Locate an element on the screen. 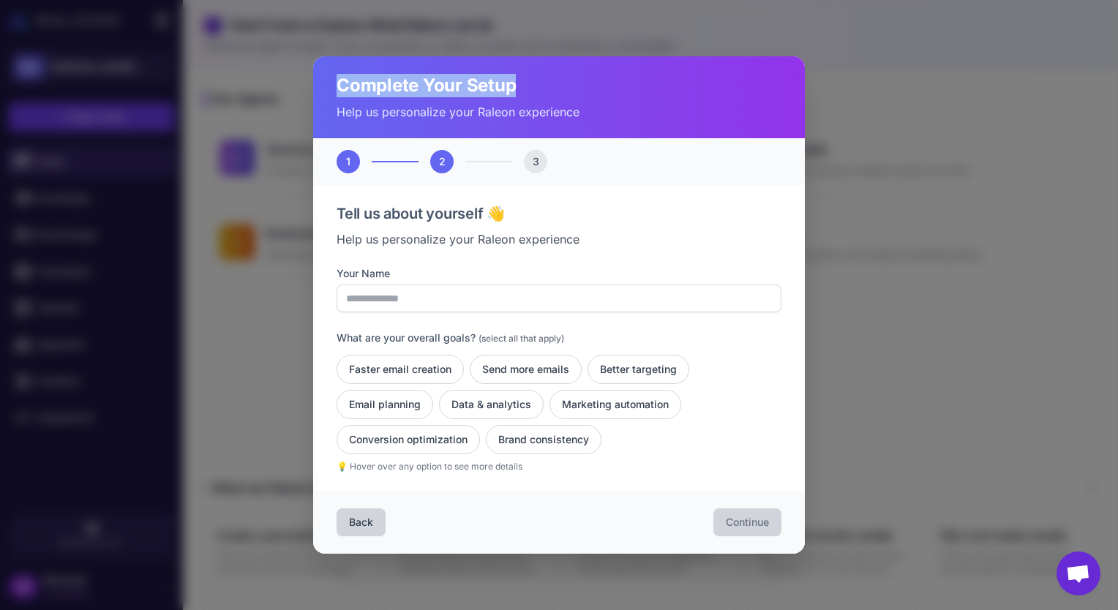 The image size is (1118, 610). p: 💡 Hover over any option to see more details is located at coordinates (559, 467).